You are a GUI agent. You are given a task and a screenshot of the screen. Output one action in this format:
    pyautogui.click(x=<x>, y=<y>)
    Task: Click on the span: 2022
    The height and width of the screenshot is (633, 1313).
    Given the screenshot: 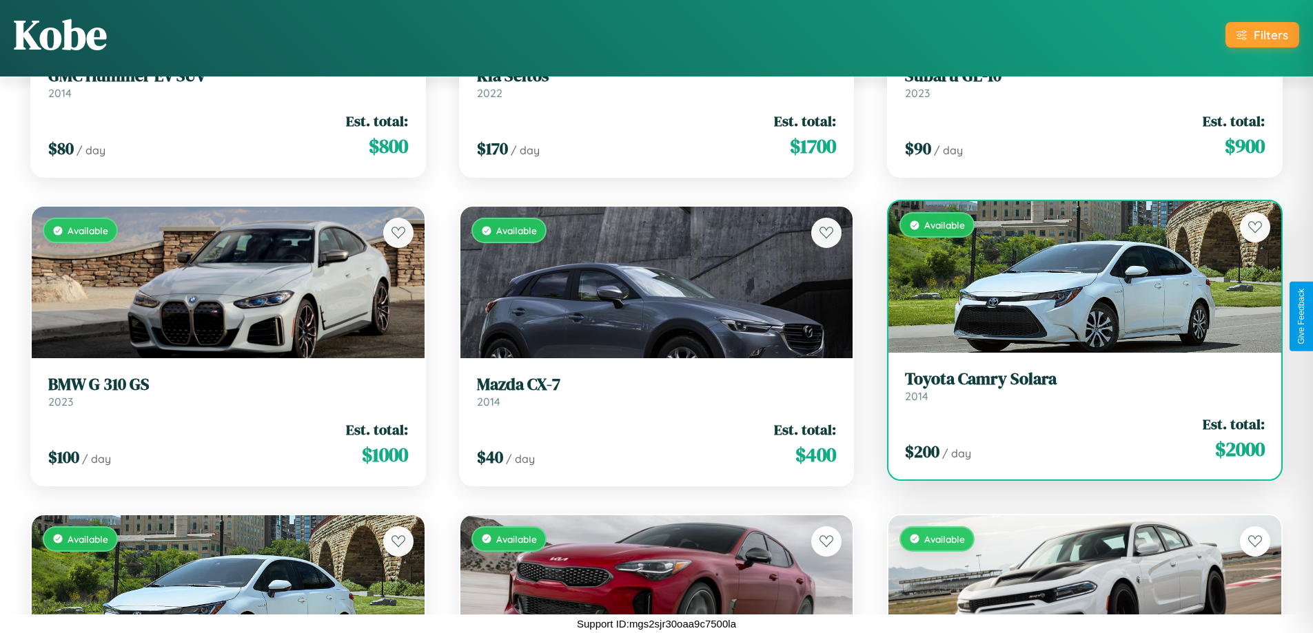 What is the action you would take?
    pyautogui.click(x=489, y=93)
    